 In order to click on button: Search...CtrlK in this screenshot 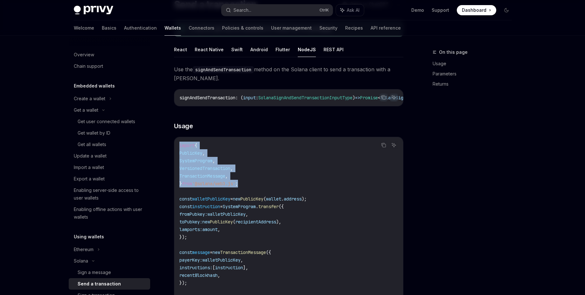, I will do `click(277, 10)`.